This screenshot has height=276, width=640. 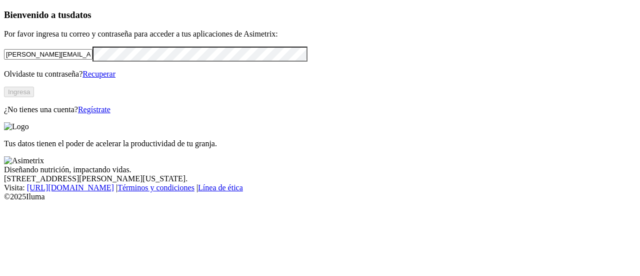 I want to click on img: Logo, so click(x=17, y=127).